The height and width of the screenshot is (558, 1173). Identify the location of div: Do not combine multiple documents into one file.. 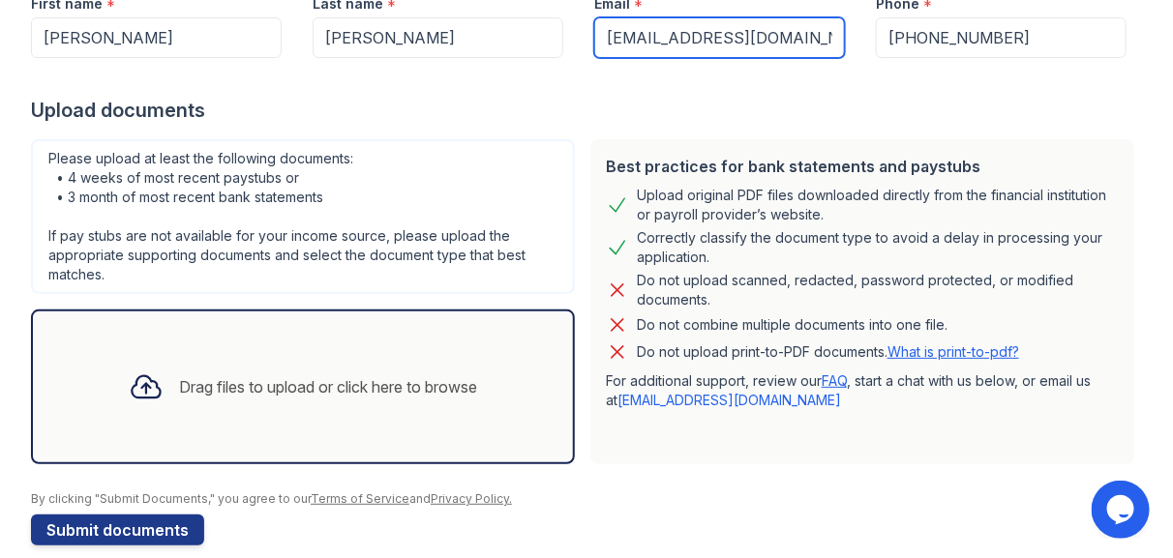
(792, 325).